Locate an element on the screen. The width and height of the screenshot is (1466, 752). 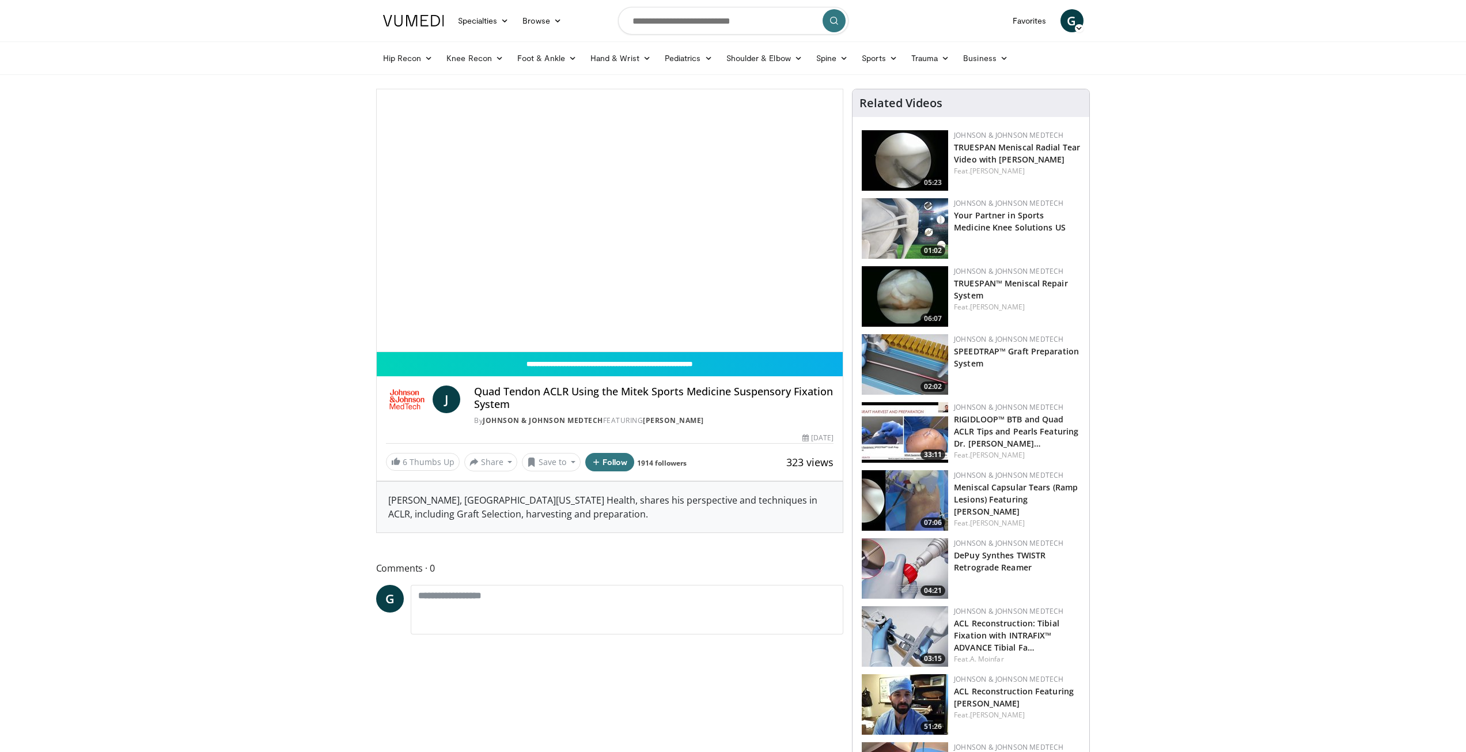
span: 04:21 is located at coordinates (933, 590).